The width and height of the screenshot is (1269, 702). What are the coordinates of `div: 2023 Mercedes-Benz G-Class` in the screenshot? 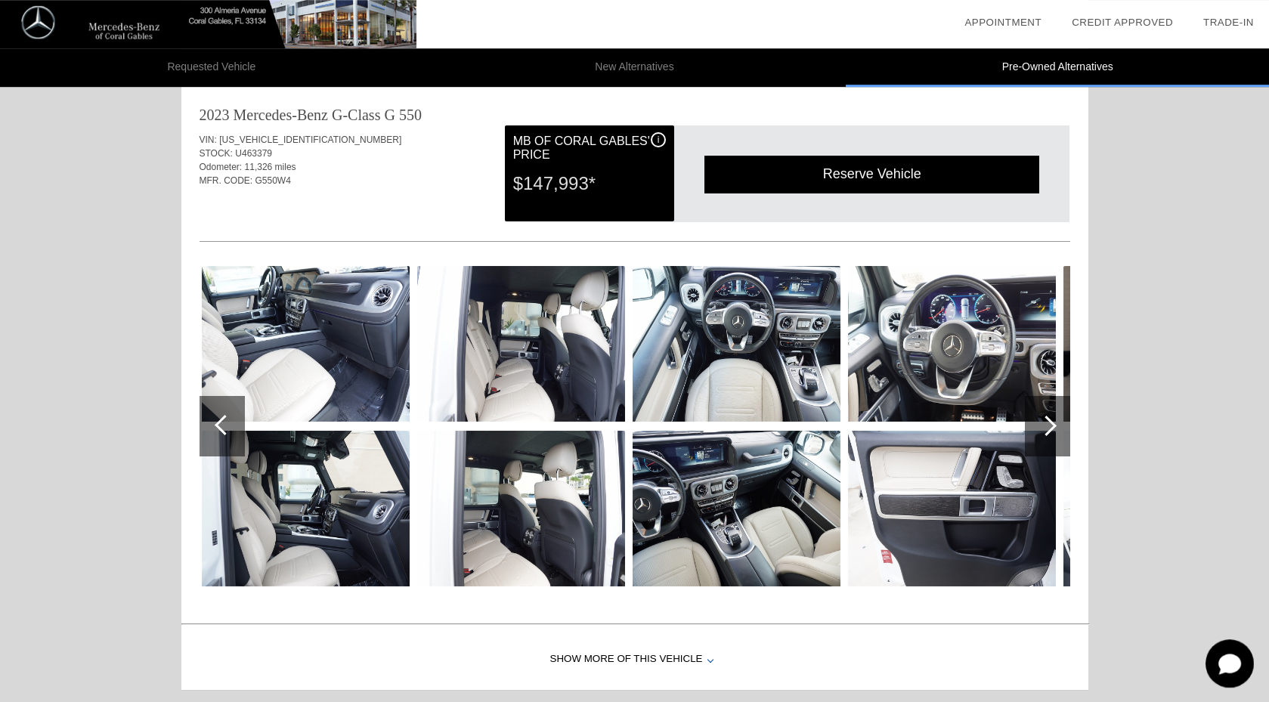 It's located at (290, 115).